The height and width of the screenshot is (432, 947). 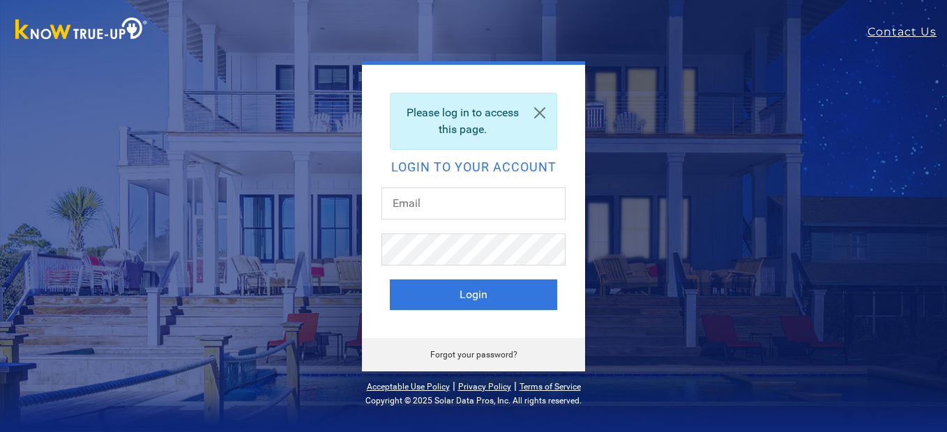 I want to click on a: Terms of Service, so click(x=550, y=387).